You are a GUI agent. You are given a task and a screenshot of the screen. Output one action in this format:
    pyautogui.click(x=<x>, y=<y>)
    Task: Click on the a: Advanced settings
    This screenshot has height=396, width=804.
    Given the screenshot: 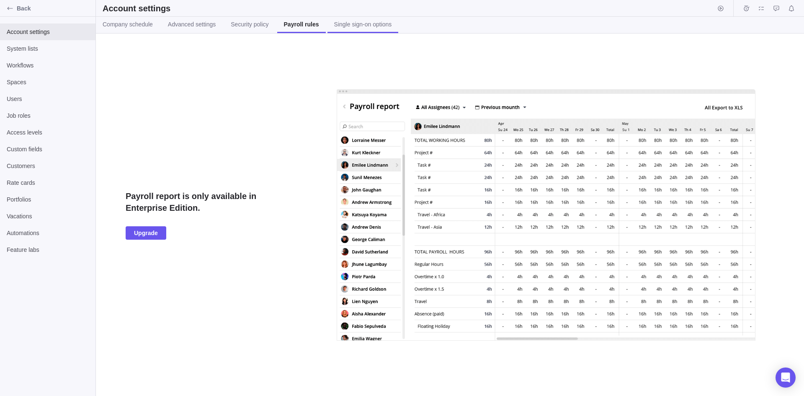 What is the action you would take?
    pyautogui.click(x=192, y=25)
    